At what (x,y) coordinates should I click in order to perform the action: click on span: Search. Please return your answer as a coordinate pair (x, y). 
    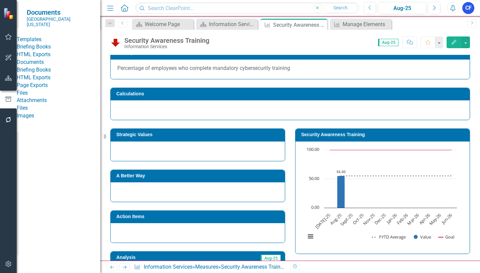
    Looking at the image, I should click on (340, 8).